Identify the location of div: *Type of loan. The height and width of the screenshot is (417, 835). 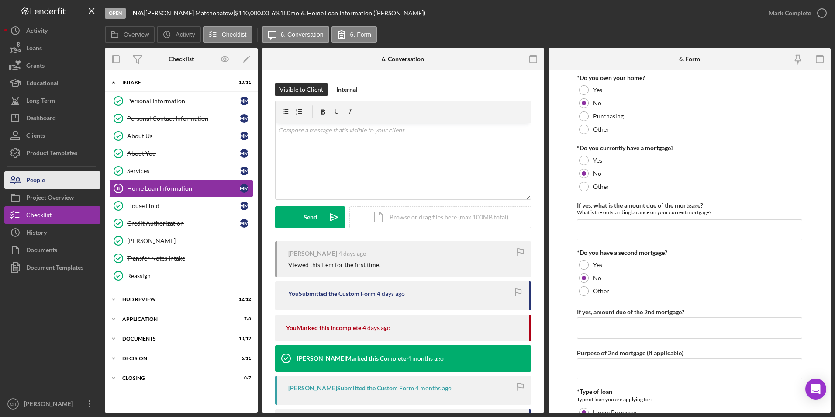
(690, 391).